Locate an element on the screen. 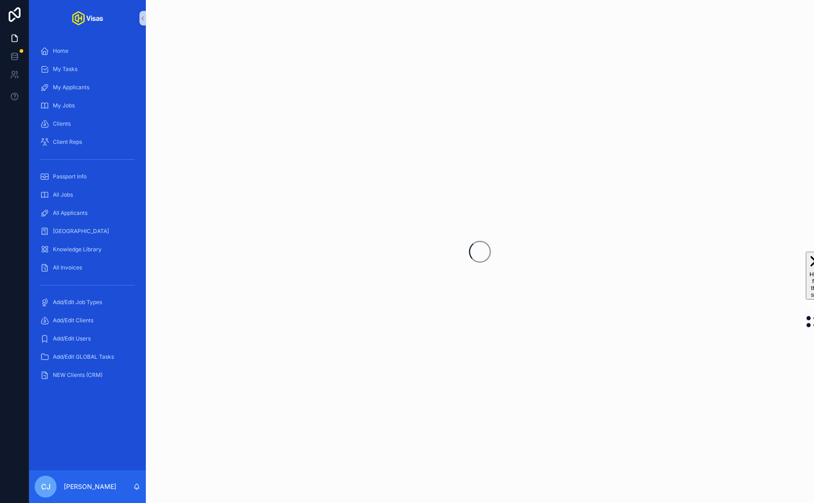 This screenshot has height=503, width=814. span: Add/Edit Users is located at coordinates (72, 339).